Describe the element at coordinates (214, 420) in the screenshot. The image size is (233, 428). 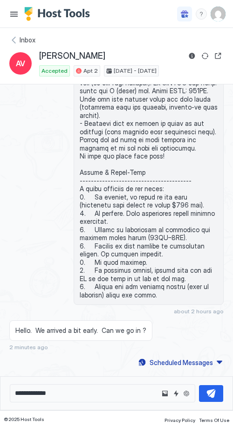
I see `a: Terms Of Use` at that location.